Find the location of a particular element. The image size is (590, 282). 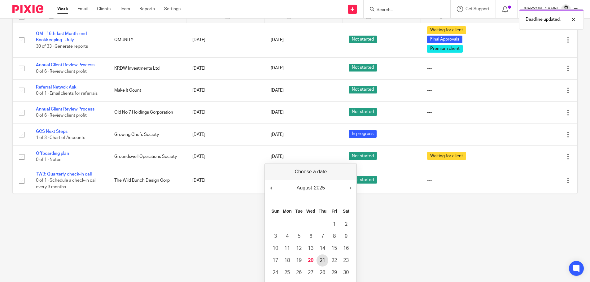

div: 2025 is located at coordinates (319, 188).